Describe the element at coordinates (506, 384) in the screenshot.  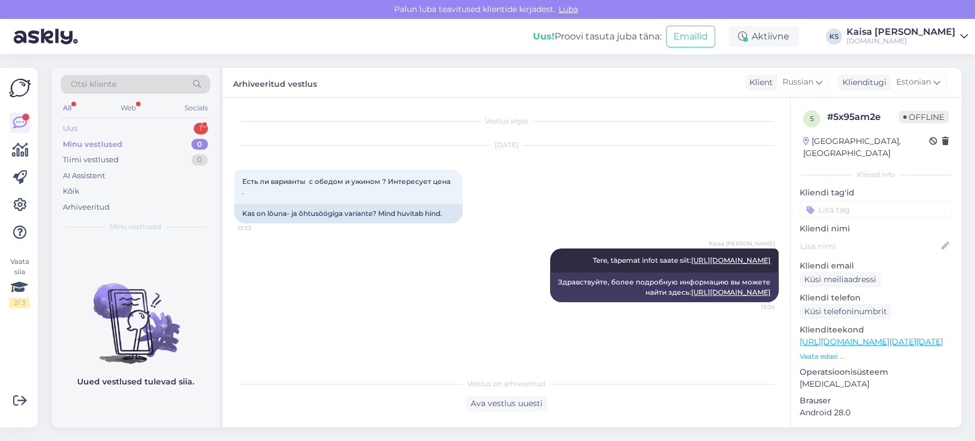
I see `span: Vestlus on arhiveeritud` at that location.